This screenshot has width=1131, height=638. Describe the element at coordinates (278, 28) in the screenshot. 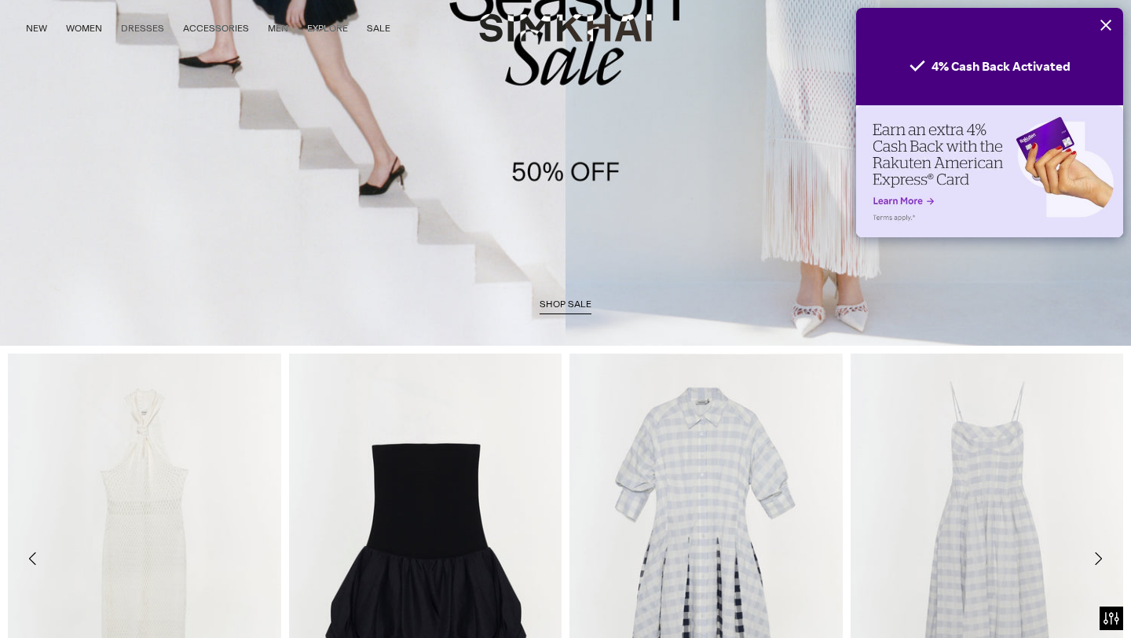

I see `a: MEN` at that location.